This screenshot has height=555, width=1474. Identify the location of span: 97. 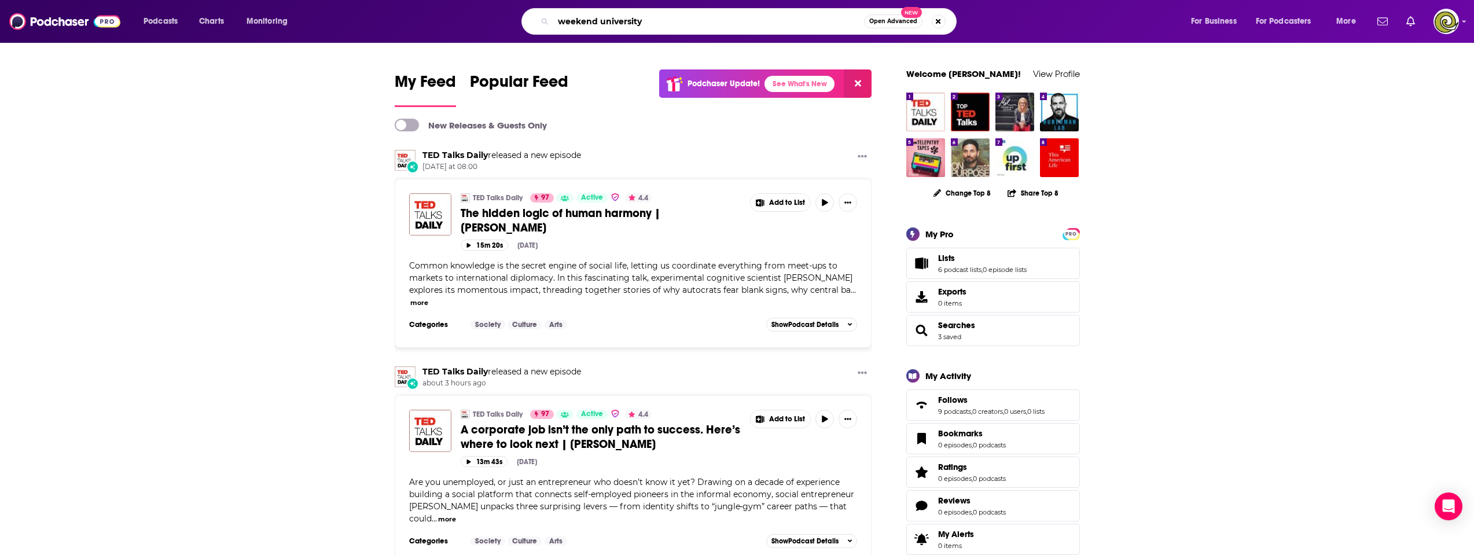
(545, 198).